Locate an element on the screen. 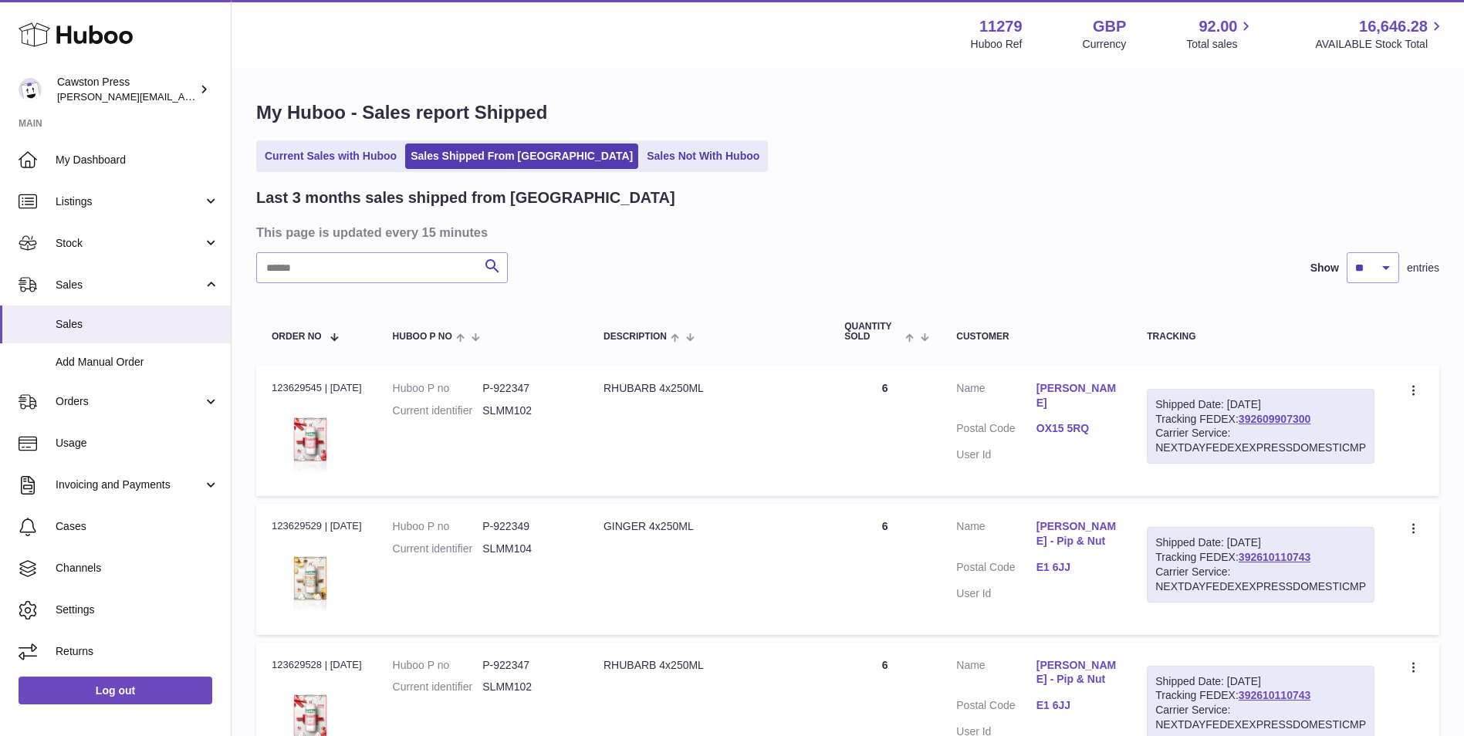 The height and width of the screenshot is (736, 1464). a: Log out is located at coordinates (115, 691).